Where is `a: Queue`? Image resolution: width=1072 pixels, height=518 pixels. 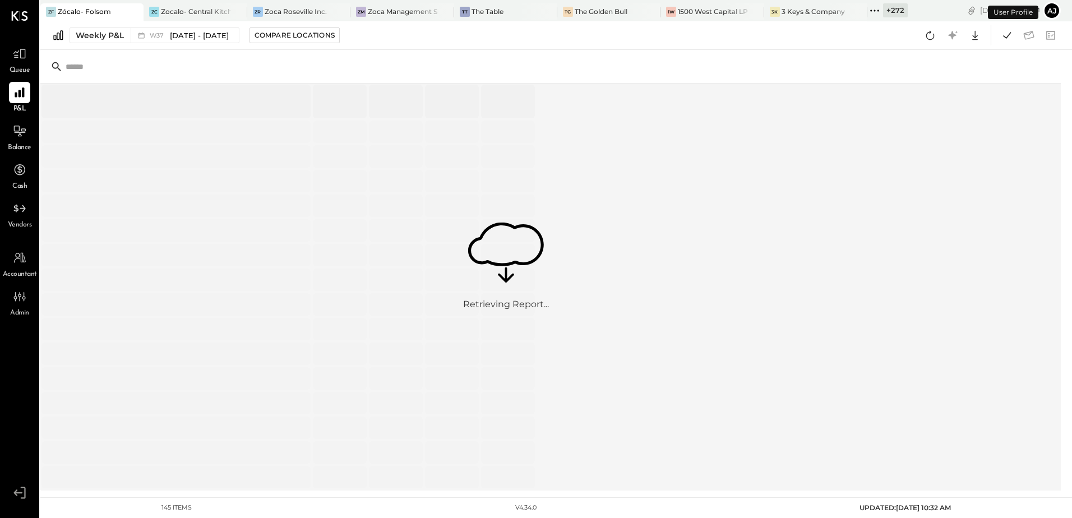 a: Queue is located at coordinates (20, 59).